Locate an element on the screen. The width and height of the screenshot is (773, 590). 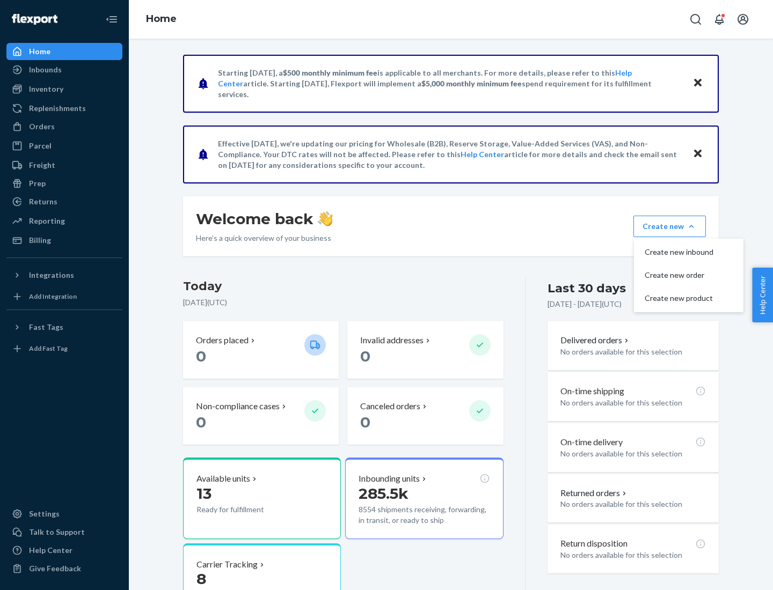
p: Return disposition is located at coordinates (594, 544).